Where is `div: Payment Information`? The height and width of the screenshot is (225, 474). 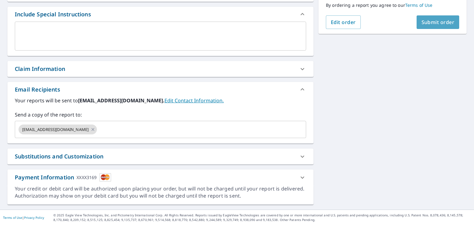
div: Payment Information is located at coordinates (63, 177).